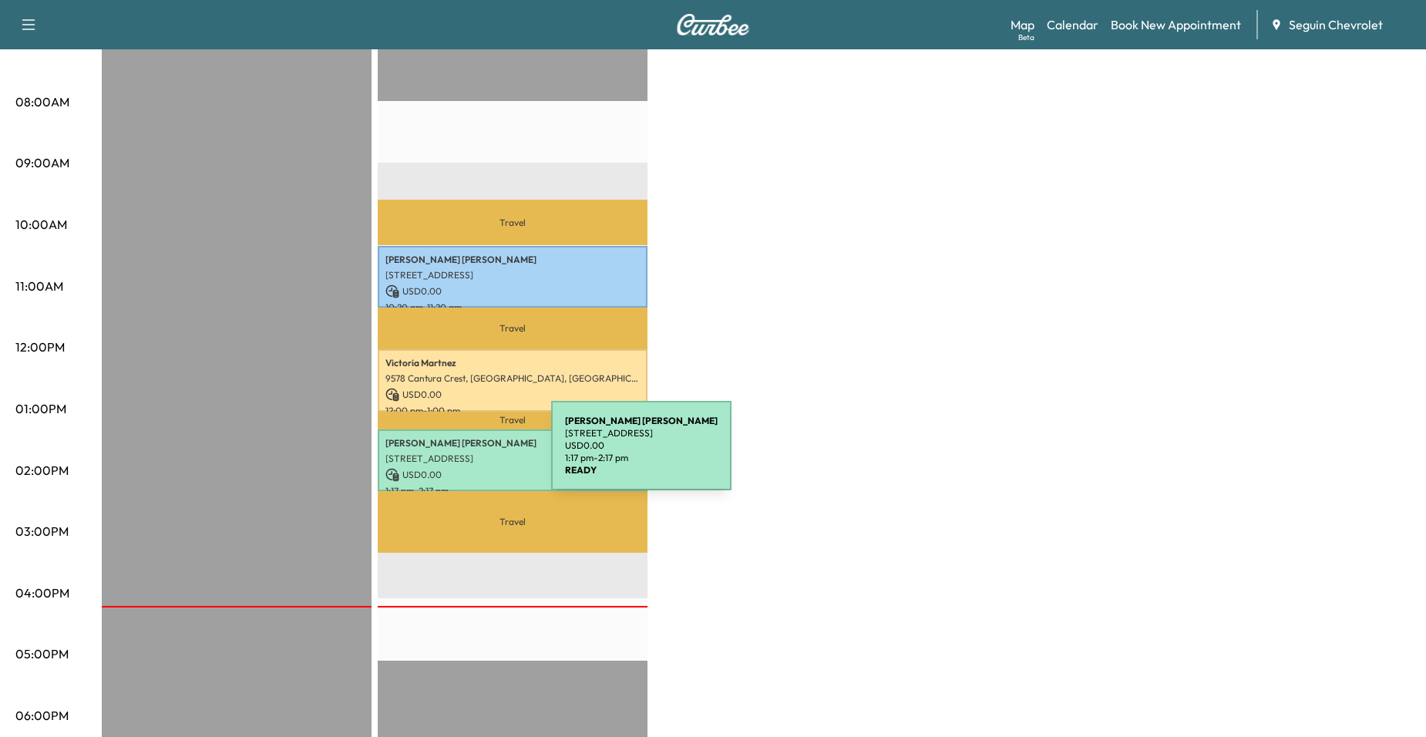  I want to click on span: Seguin Chevrolet, so click(1336, 25).